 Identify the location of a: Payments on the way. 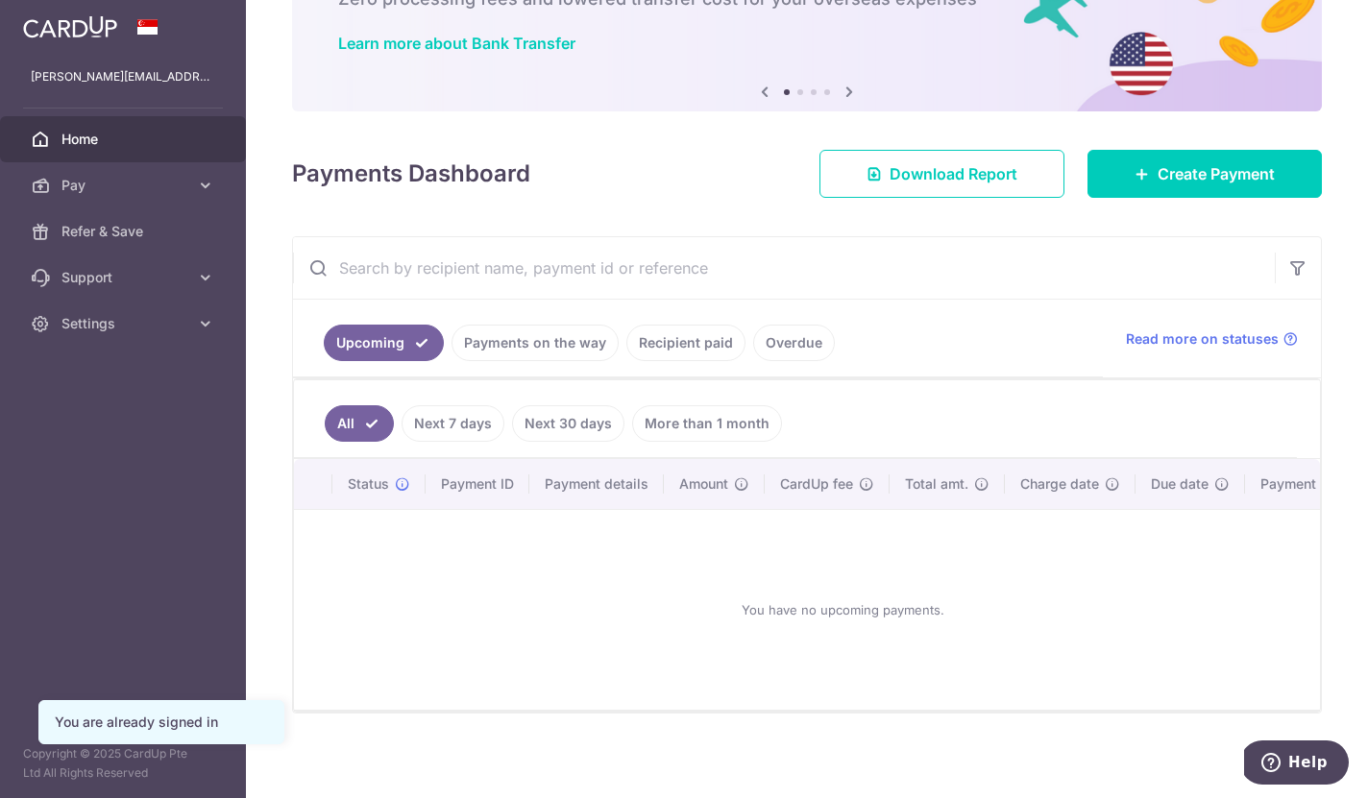
(535, 343).